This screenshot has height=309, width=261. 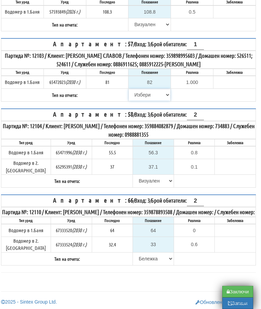 What do you see at coordinates (71, 244) in the screenshot?
I see `td: 67333524` at bounding box center [71, 244].